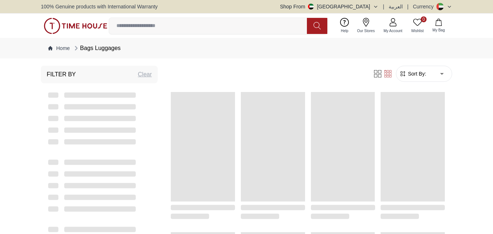 This screenshot has width=493, height=234. Describe the element at coordinates (413, 74) in the screenshot. I see `button: Sort By:` at that location.